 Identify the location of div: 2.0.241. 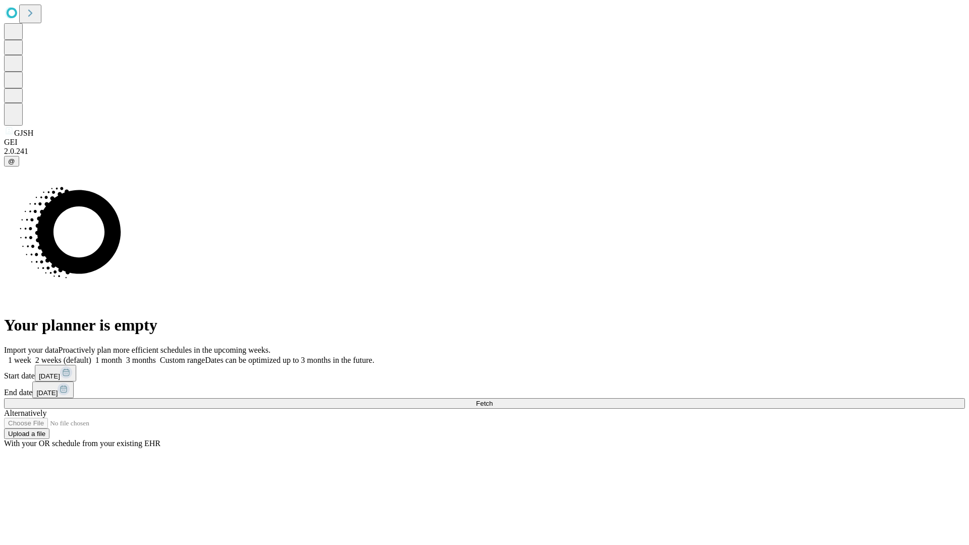
(485, 151).